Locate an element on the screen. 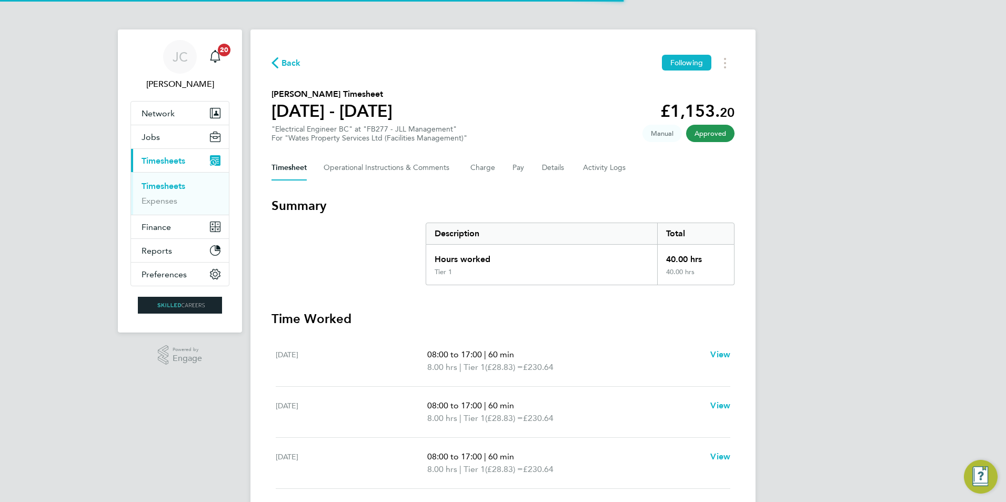 This screenshot has height=502, width=1006. img: skilledcareers-logo-retina.png is located at coordinates (180, 305).